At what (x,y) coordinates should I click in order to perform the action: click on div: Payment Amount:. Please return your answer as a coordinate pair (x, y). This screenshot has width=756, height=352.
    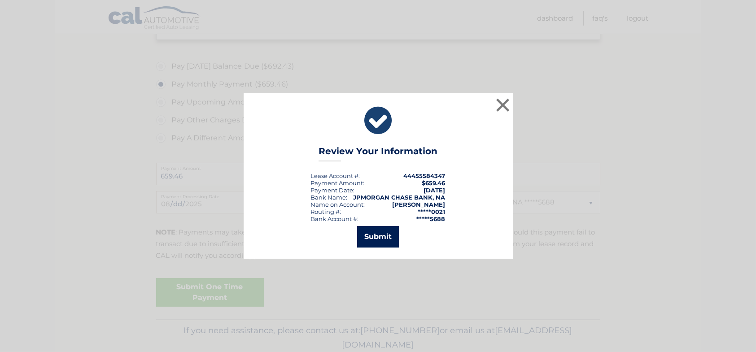
    Looking at the image, I should click on (338, 183).